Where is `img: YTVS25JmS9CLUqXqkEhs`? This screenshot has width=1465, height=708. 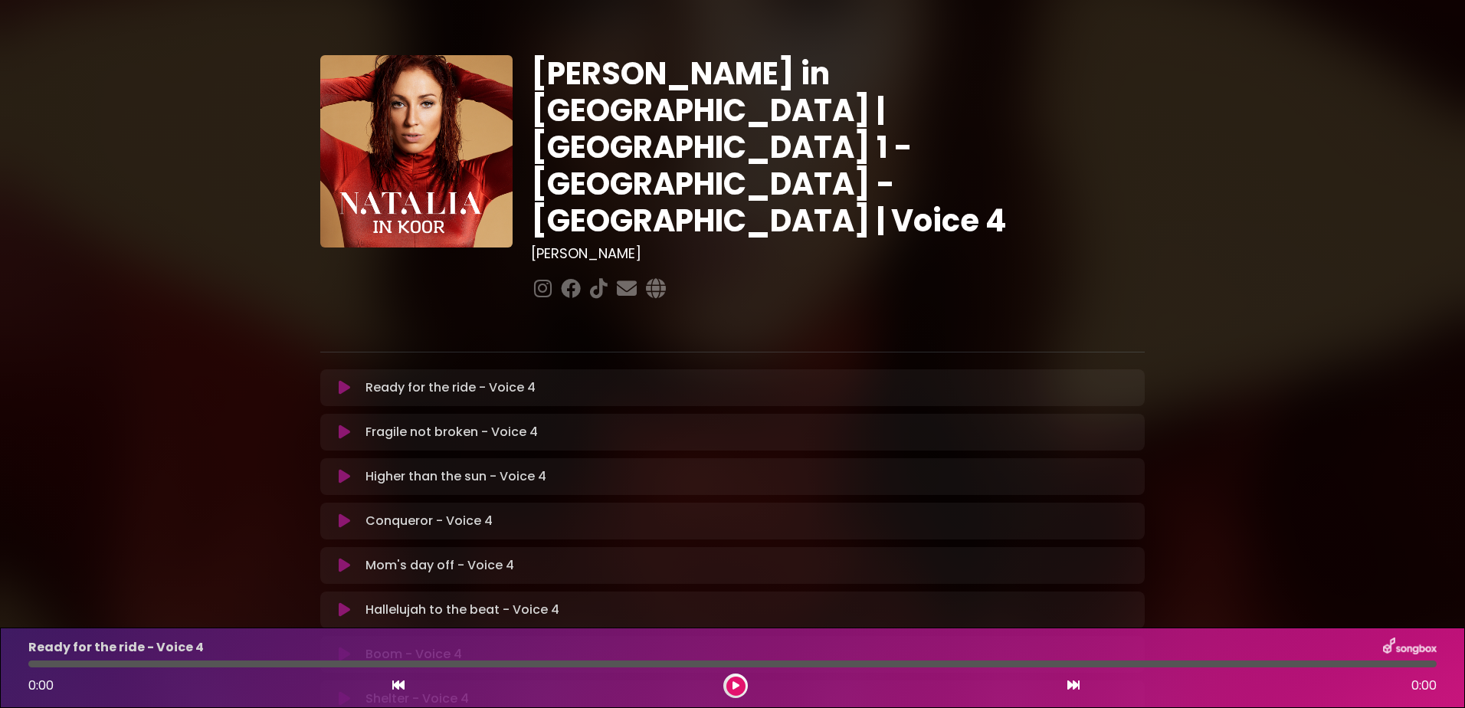
img: YTVS25JmS9CLUqXqkEhs is located at coordinates (416, 151).